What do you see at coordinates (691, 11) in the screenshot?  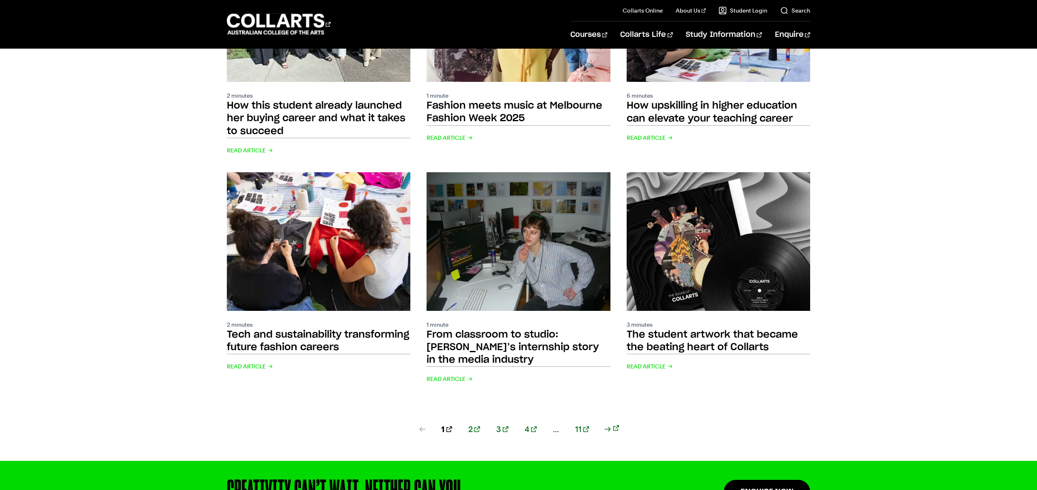 I see `a: About Us` at bounding box center [691, 11].